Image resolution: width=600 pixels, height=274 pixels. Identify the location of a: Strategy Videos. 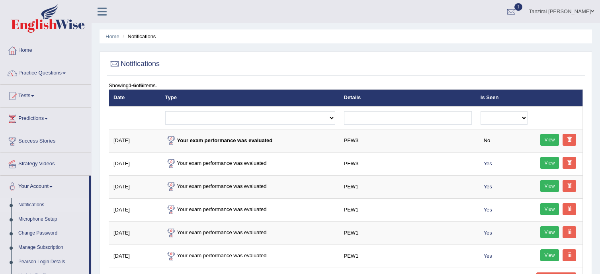
(46, 163).